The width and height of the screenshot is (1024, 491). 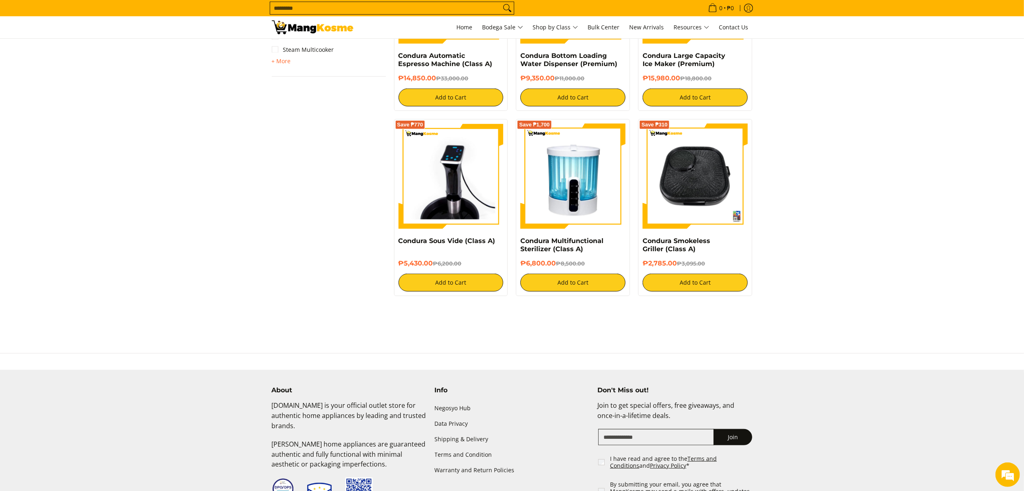 I want to click on h4: Info, so click(x=512, y=390).